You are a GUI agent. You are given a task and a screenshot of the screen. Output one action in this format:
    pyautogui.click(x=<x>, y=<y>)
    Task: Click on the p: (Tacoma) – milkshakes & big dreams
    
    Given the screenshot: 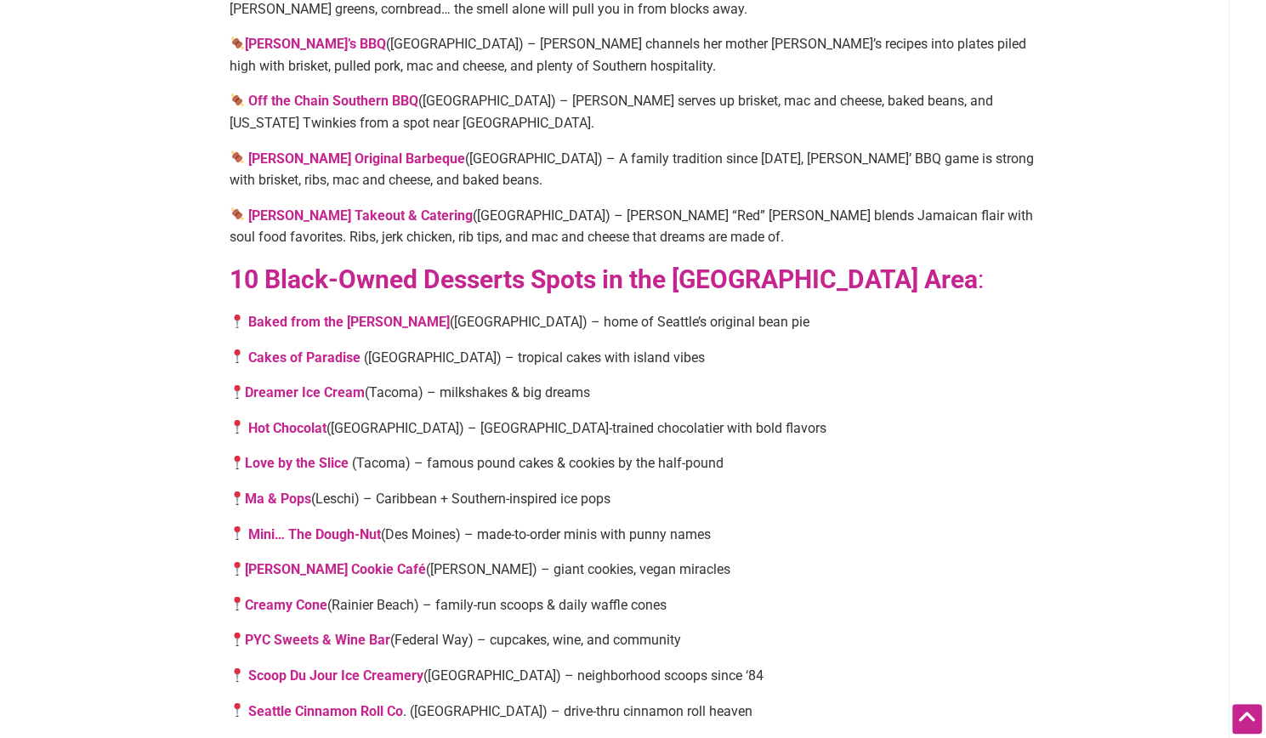 What is the action you would take?
    pyautogui.click(x=633, y=393)
    